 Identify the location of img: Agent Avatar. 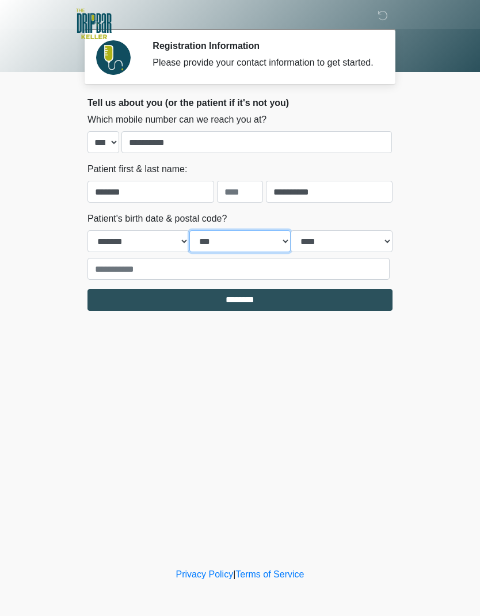
(113, 58).